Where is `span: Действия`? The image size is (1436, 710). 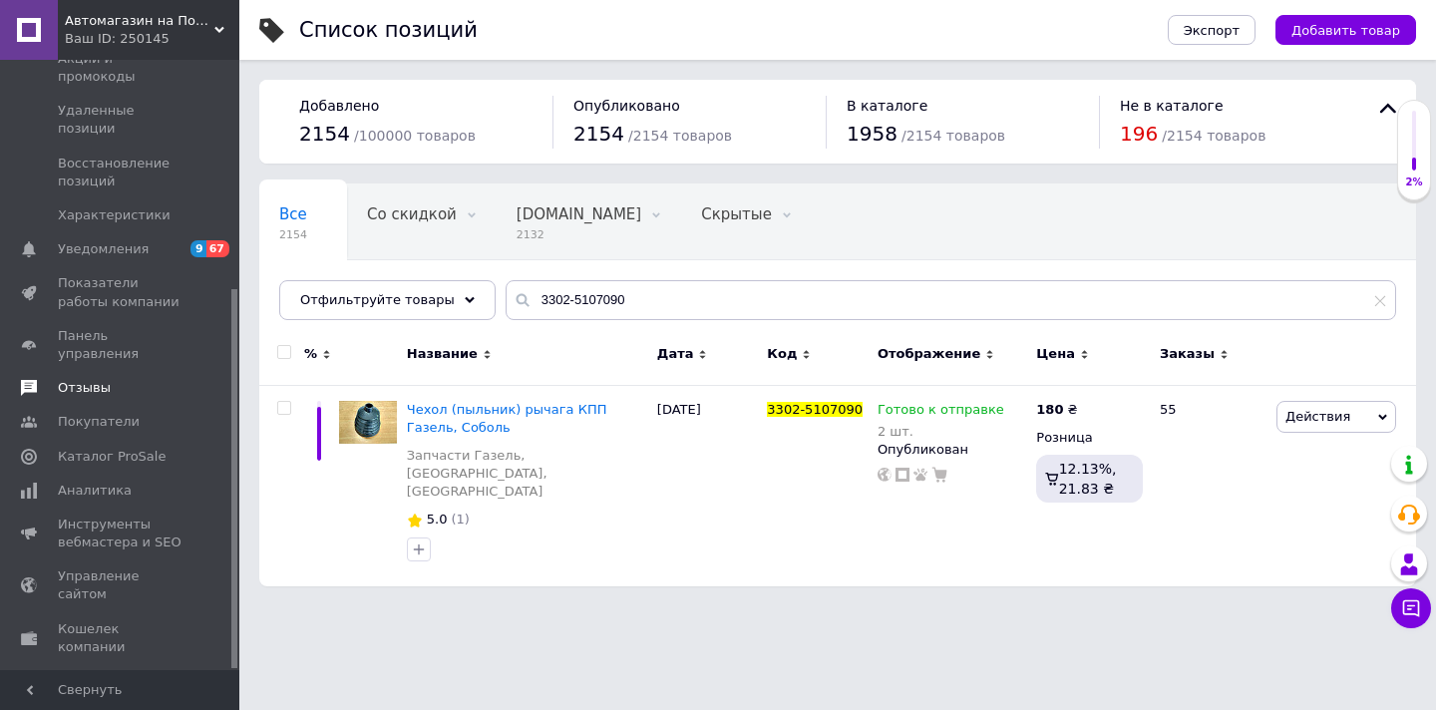 span: Действия is located at coordinates (1317, 416).